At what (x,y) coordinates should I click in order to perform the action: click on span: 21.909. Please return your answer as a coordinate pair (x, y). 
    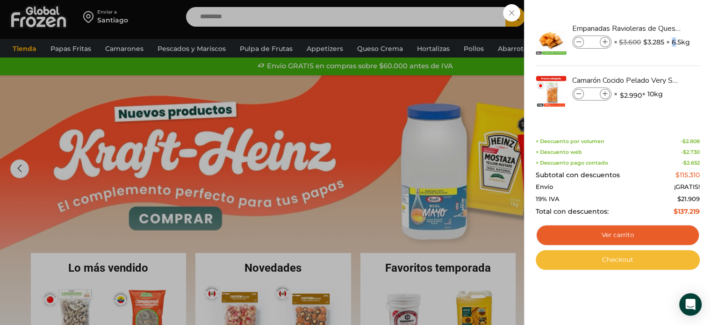
    Looking at the image, I should click on (689, 199).